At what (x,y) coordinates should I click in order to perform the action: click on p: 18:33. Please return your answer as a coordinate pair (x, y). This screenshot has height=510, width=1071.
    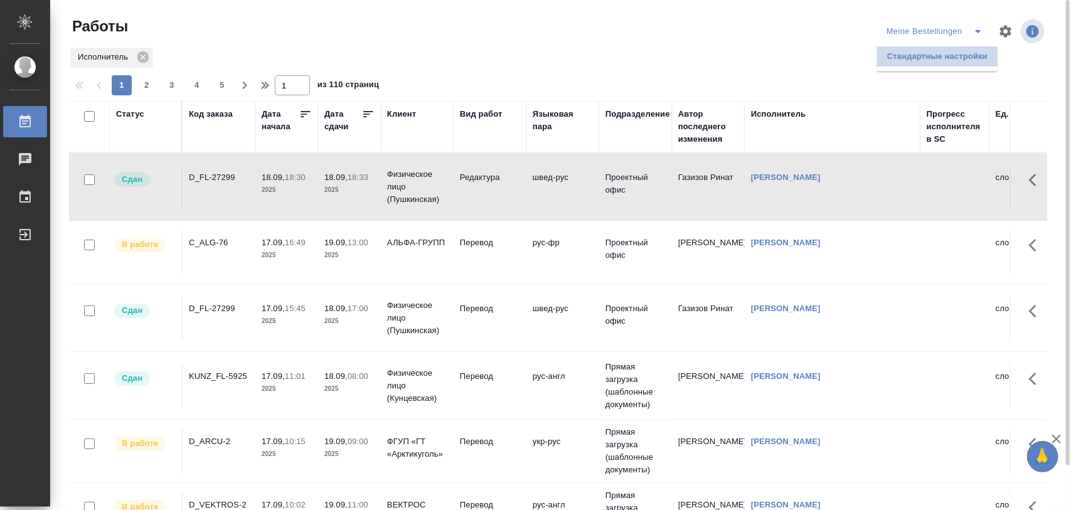
    Looking at the image, I should click on (358, 177).